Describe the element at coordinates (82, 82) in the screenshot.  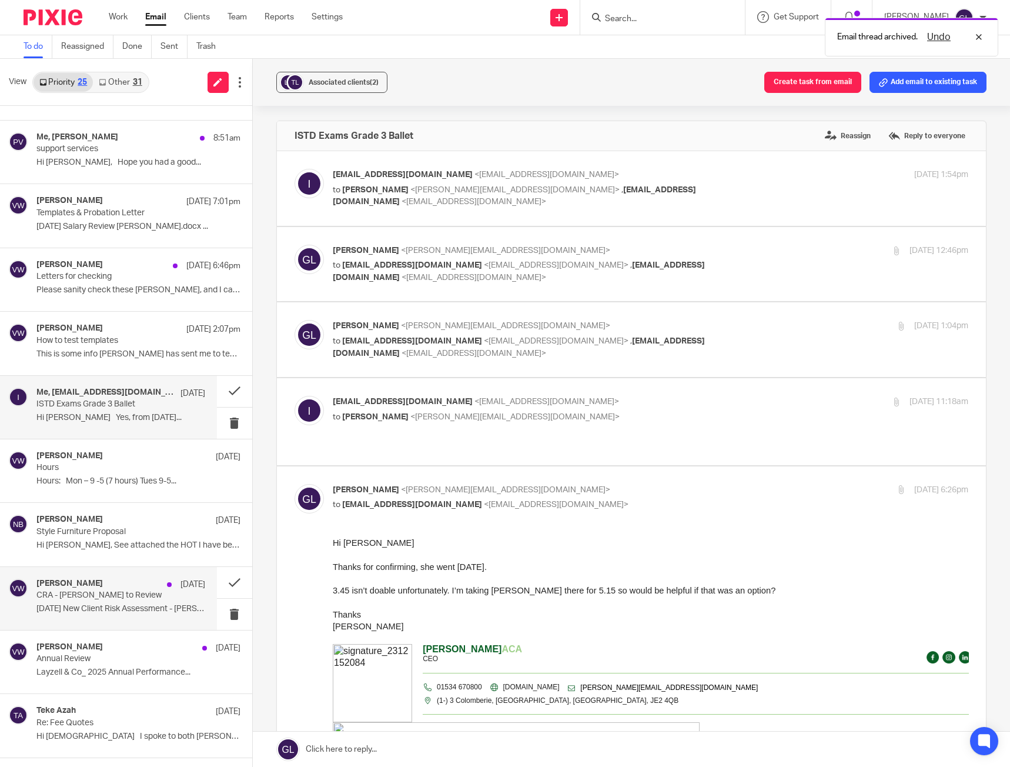
I see `div: 25` at that location.